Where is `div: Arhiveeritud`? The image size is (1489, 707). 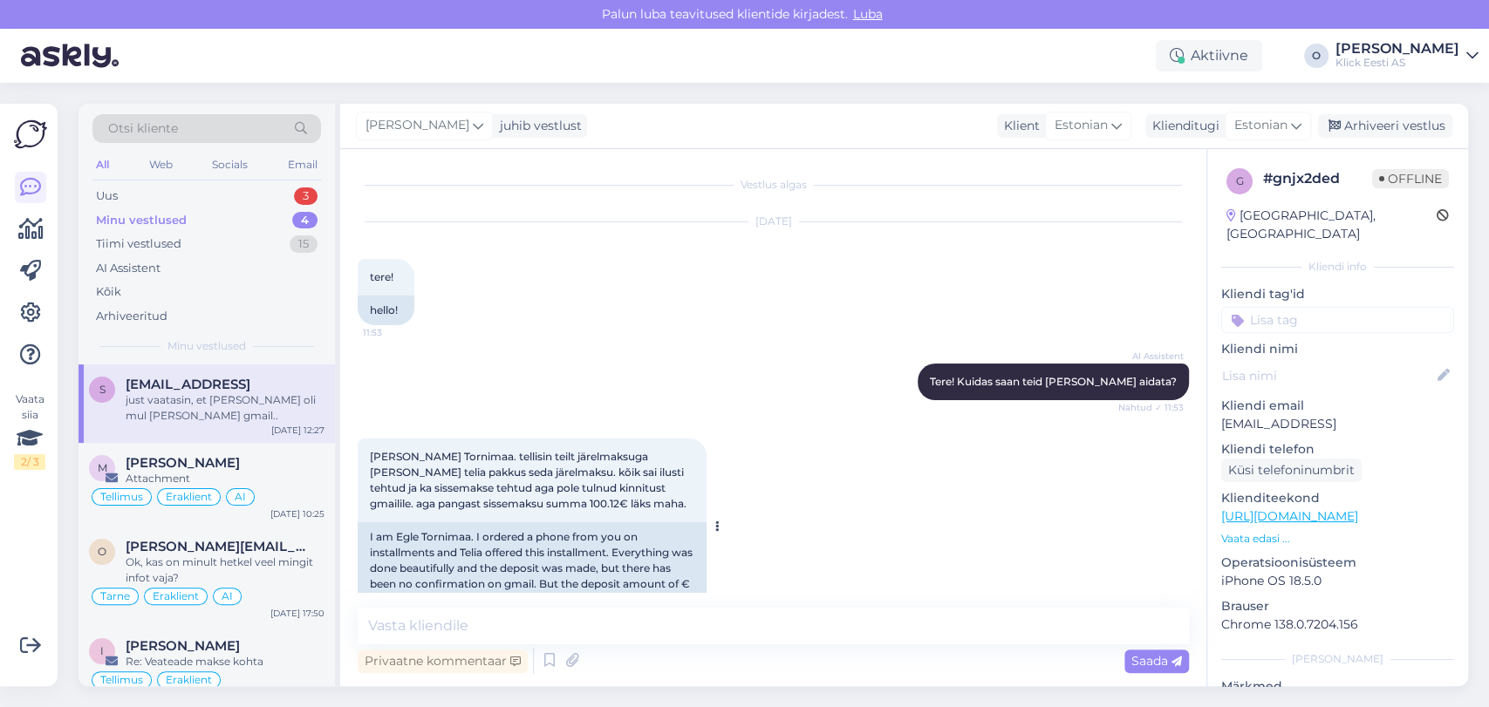 div: Arhiveeritud is located at coordinates (132, 317).